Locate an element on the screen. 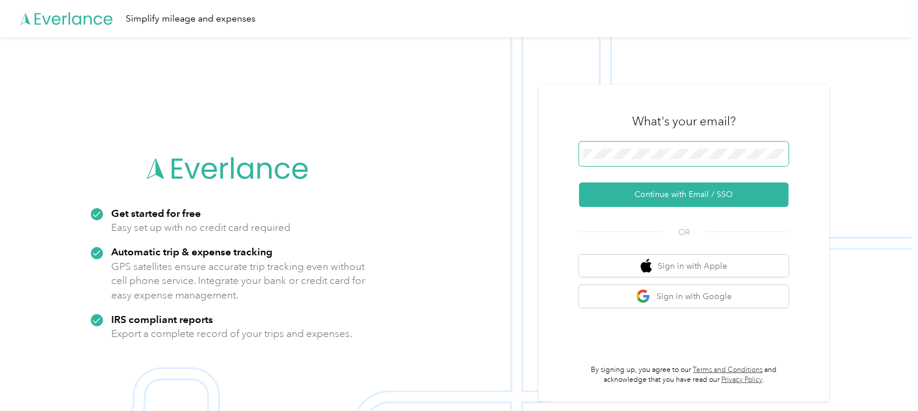  div: Simplify mileage and expenses is located at coordinates (190, 19).